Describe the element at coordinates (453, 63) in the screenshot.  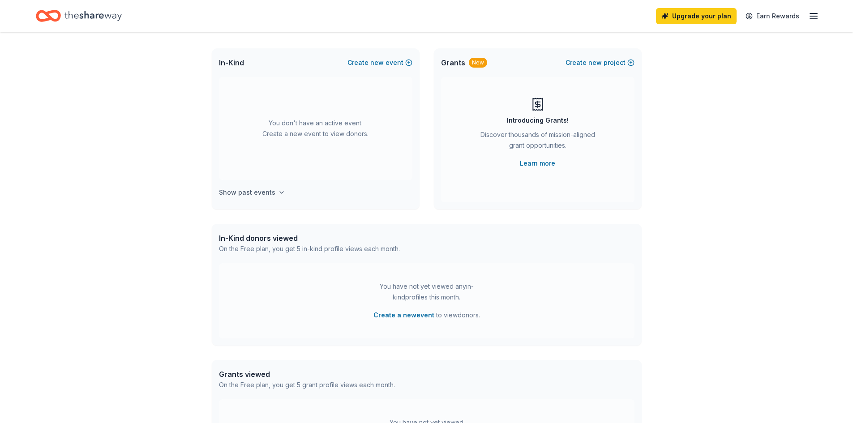
I see `span: Grants` at that location.